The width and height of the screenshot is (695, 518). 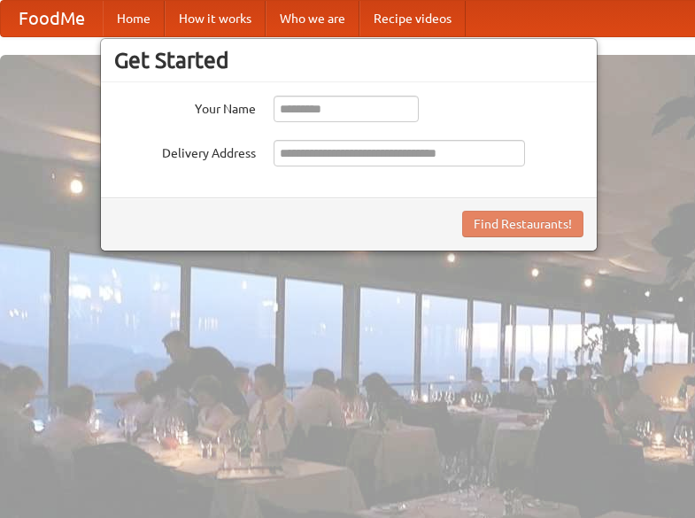 I want to click on a: How it works, so click(x=215, y=19).